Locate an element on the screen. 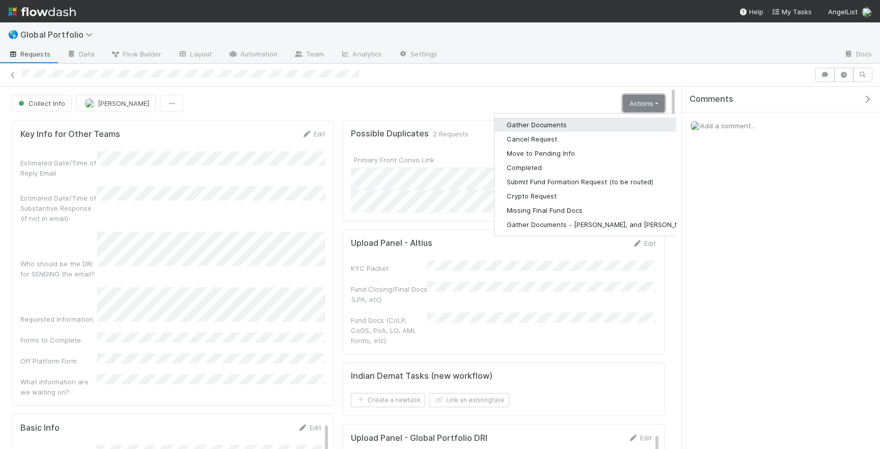  h5: Possible Duplicates is located at coordinates (390, 134).